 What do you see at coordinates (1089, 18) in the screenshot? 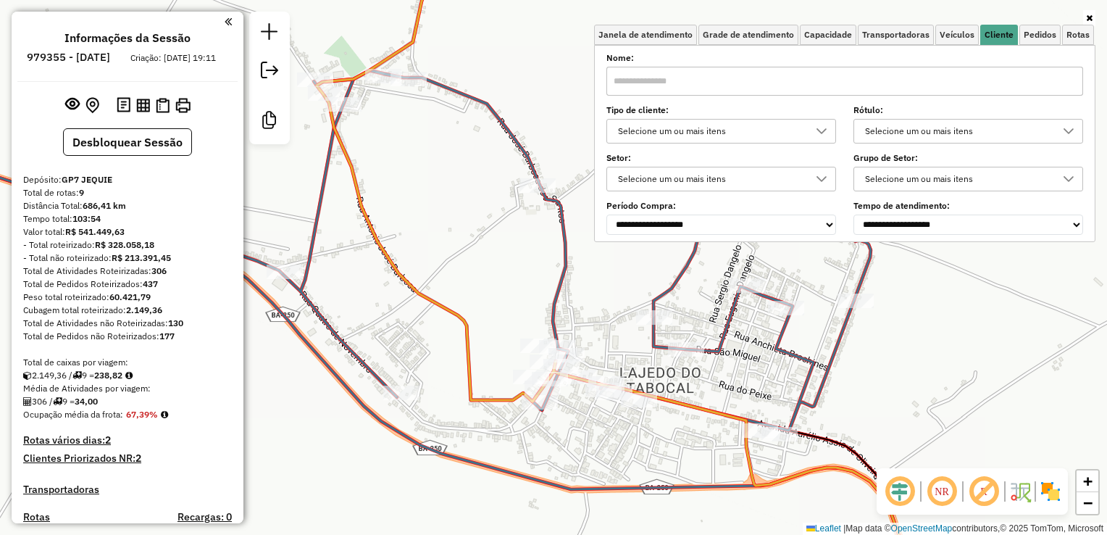
I see `a: Ocultar filtros` at bounding box center [1089, 18].